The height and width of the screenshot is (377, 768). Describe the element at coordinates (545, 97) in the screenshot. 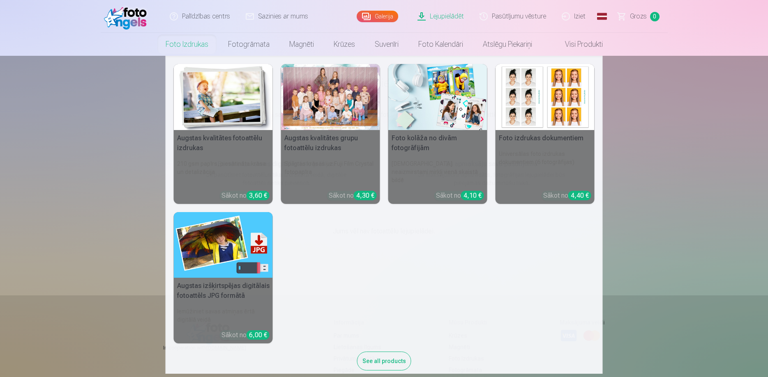

I see `img: Foto izdrukas dokumentiem` at that location.